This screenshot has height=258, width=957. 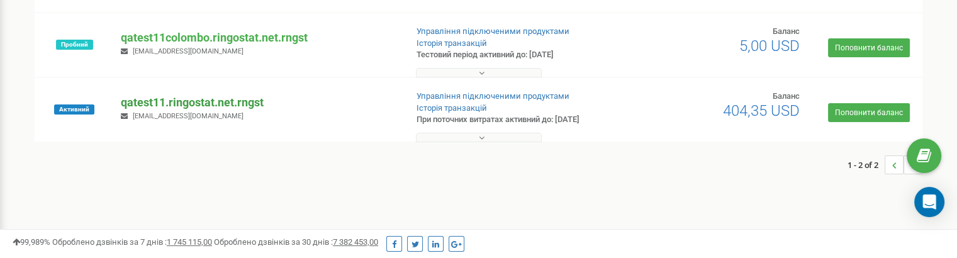 I want to click on span: Активний, so click(x=74, y=109).